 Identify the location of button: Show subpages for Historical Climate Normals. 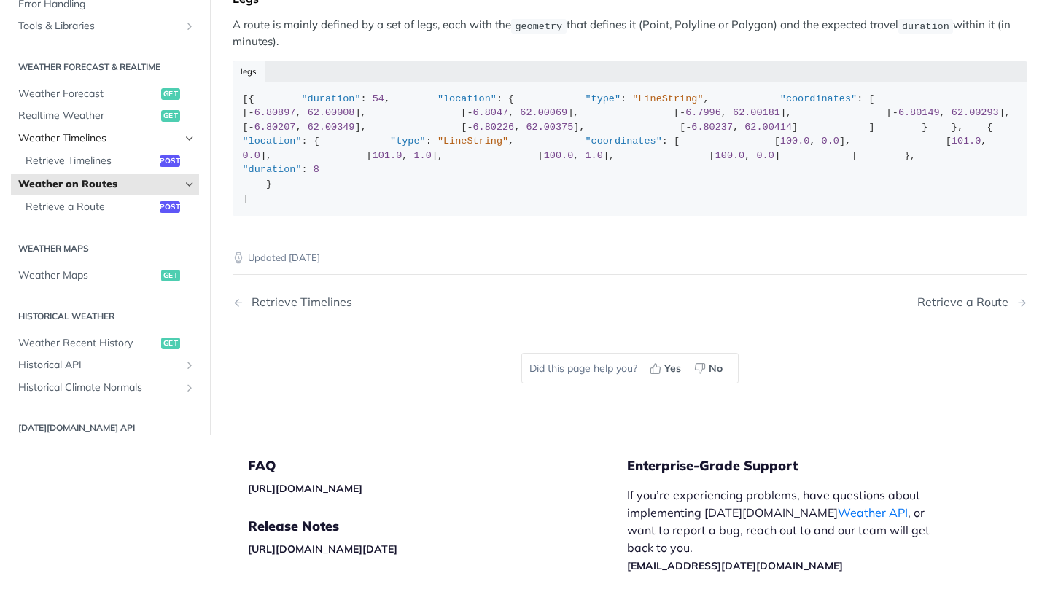
(190, 388).